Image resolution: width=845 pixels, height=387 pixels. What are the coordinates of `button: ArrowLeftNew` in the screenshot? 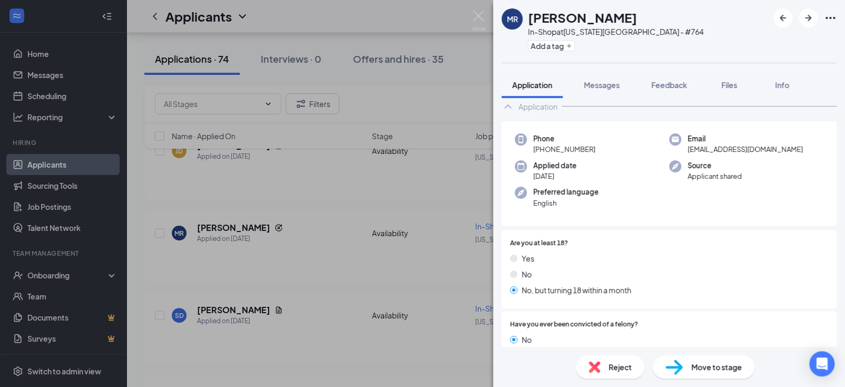 It's located at (783, 18).